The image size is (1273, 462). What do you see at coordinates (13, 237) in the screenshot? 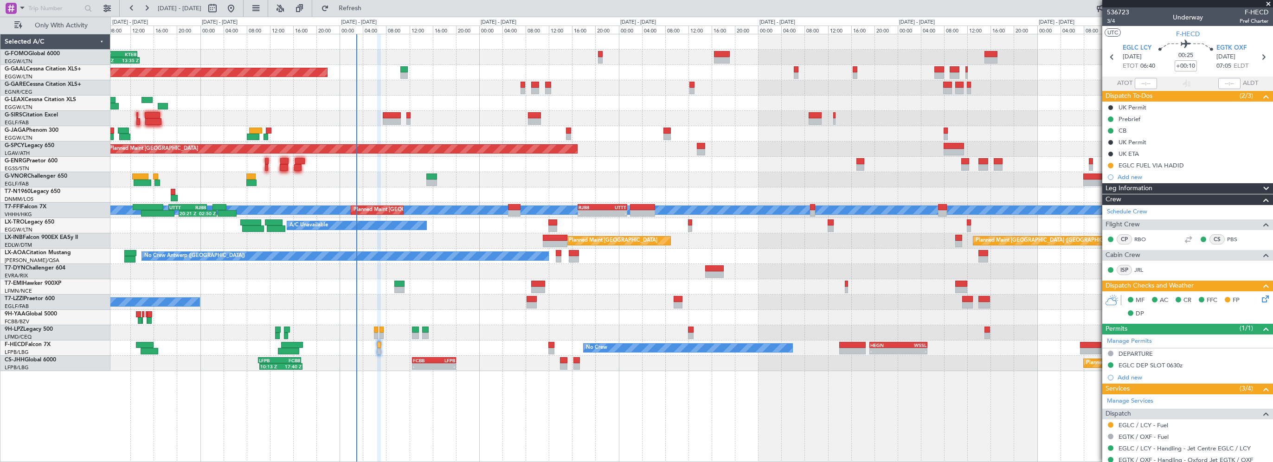
I see `span: LX-INB` at bounding box center [13, 237].